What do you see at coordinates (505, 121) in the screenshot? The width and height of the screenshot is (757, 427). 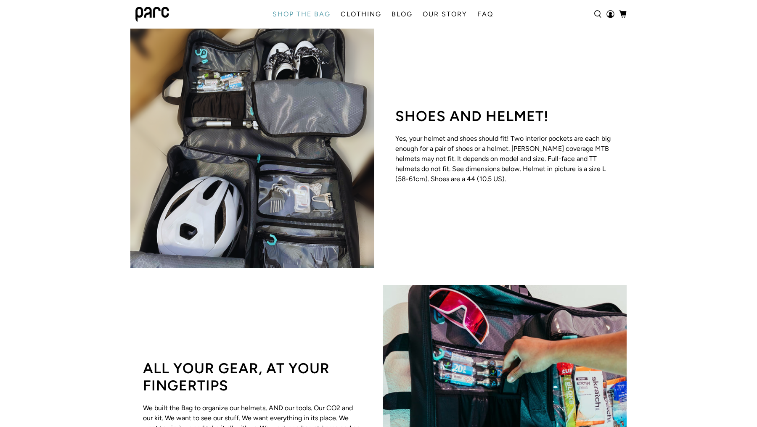 I see `h3: Shoes and helmet!` at bounding box center [505, 121].